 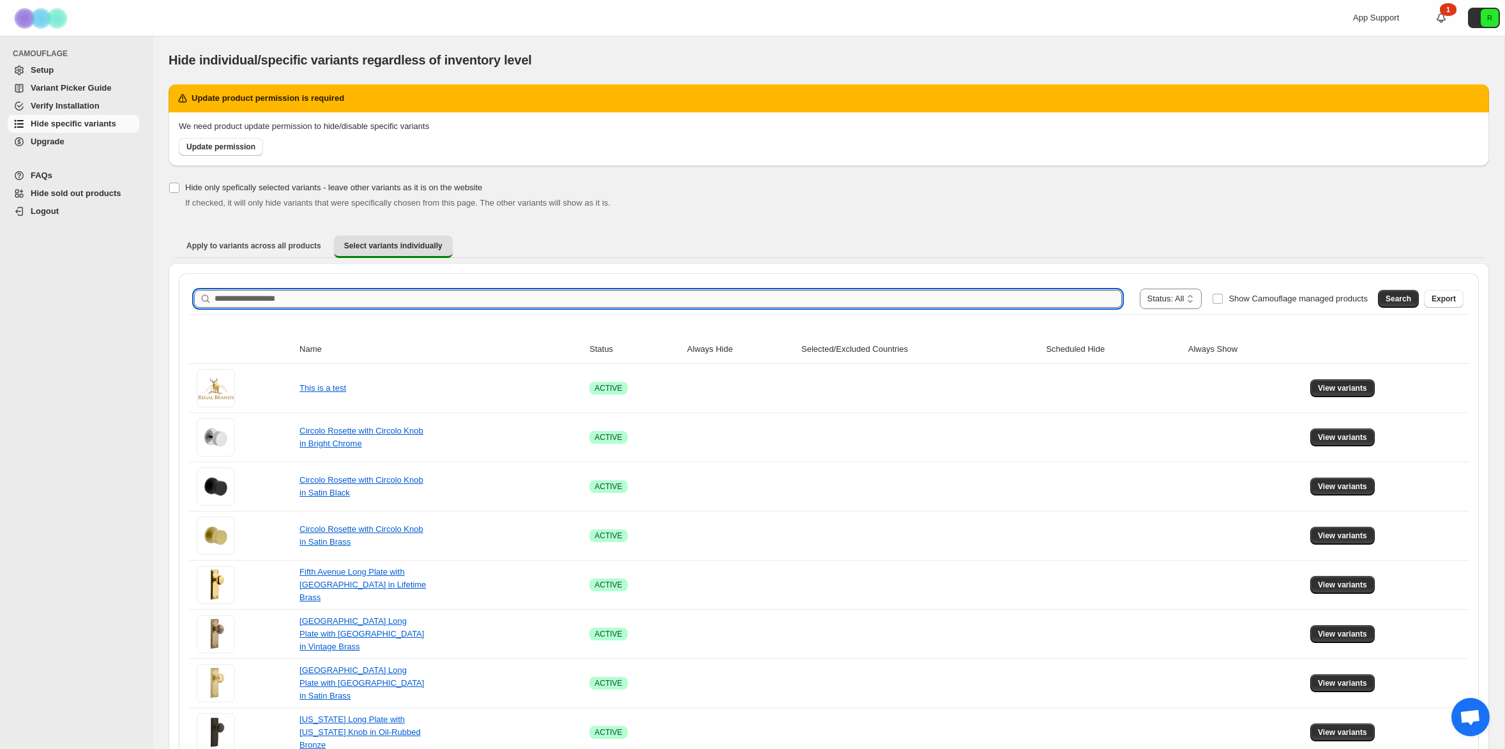 What do you see at coordinates (76, 193) in the screenshot?
I see `span: Hide sold out products` at bounding box center [76, 193].